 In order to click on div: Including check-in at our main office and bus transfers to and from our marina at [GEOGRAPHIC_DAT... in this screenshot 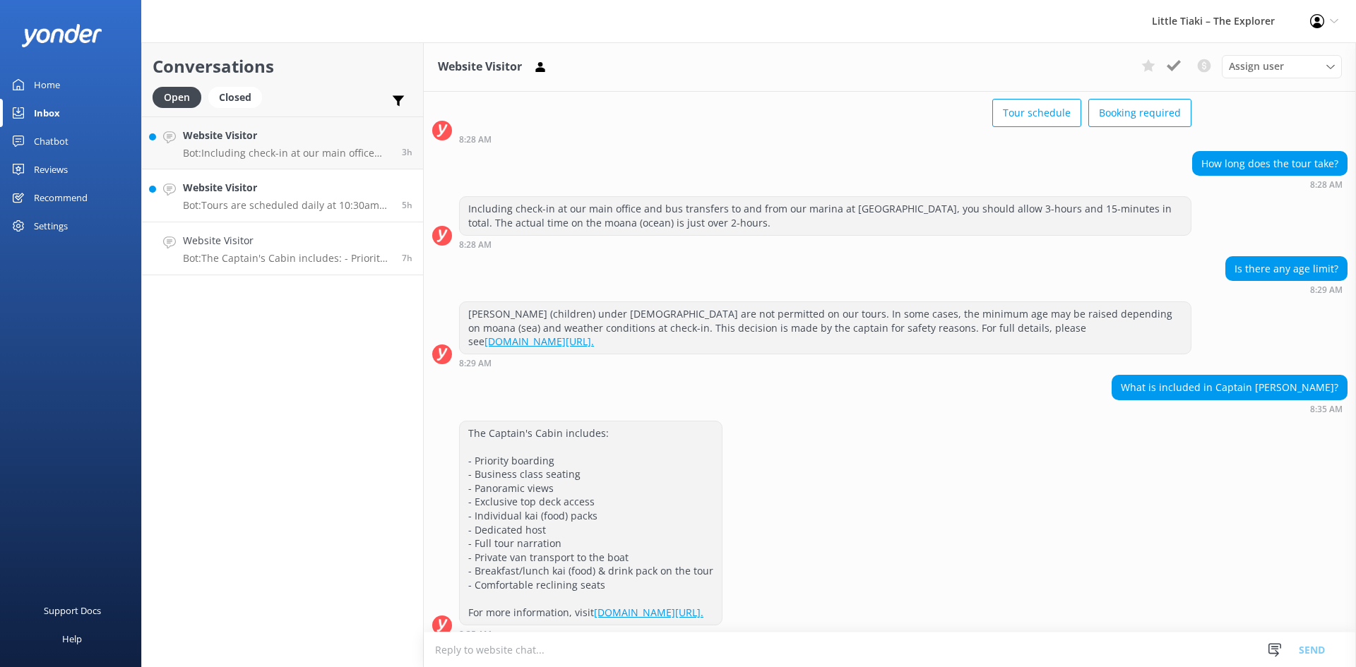, I will do `click(825, 215)`.